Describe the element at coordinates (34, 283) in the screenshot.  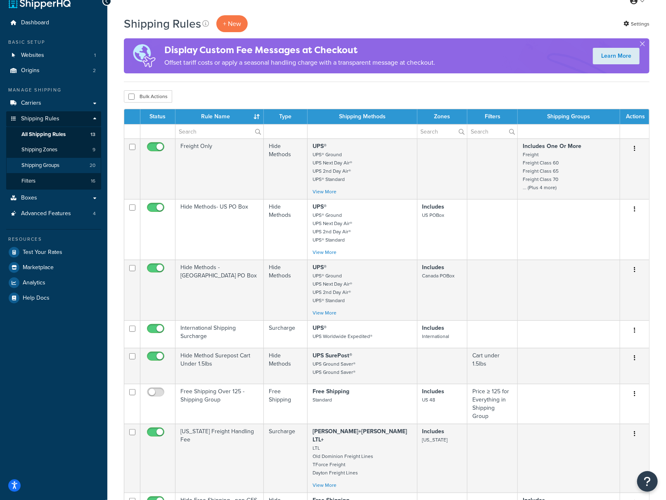
I see `span: Analytics` at that location.